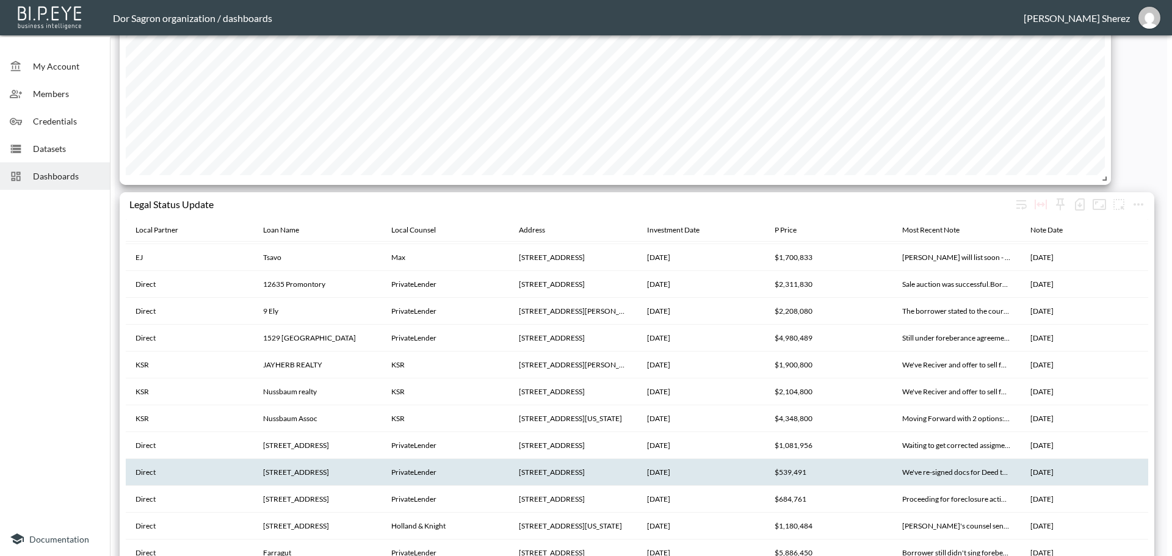  Describe the element at coordinates (681, 230) in the screenshot. I see `span: Investment Date` at that location.